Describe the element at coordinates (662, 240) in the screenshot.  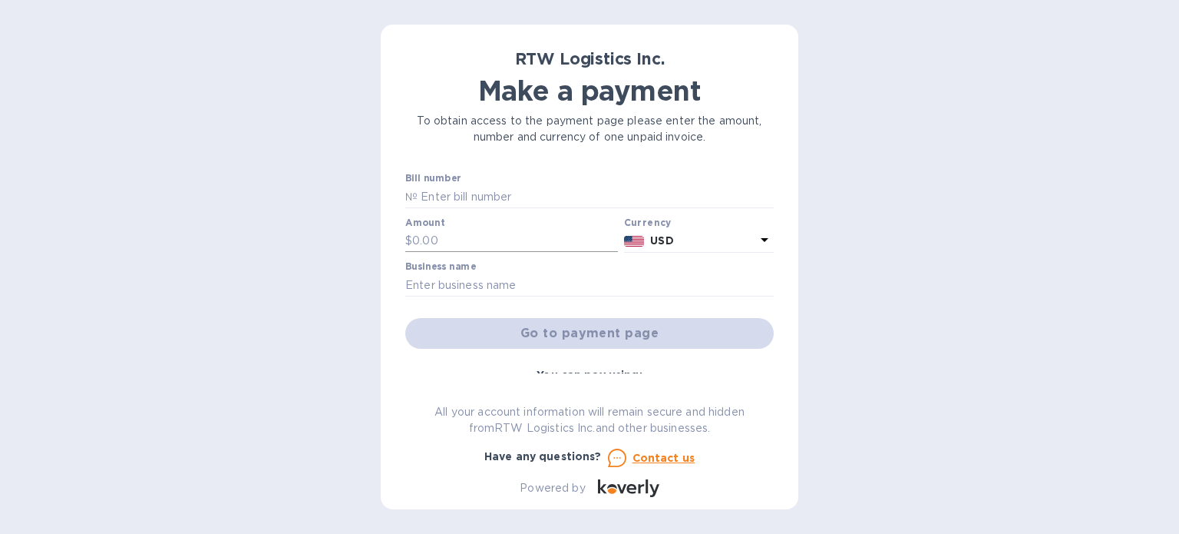
I see `b: USD` at that location.